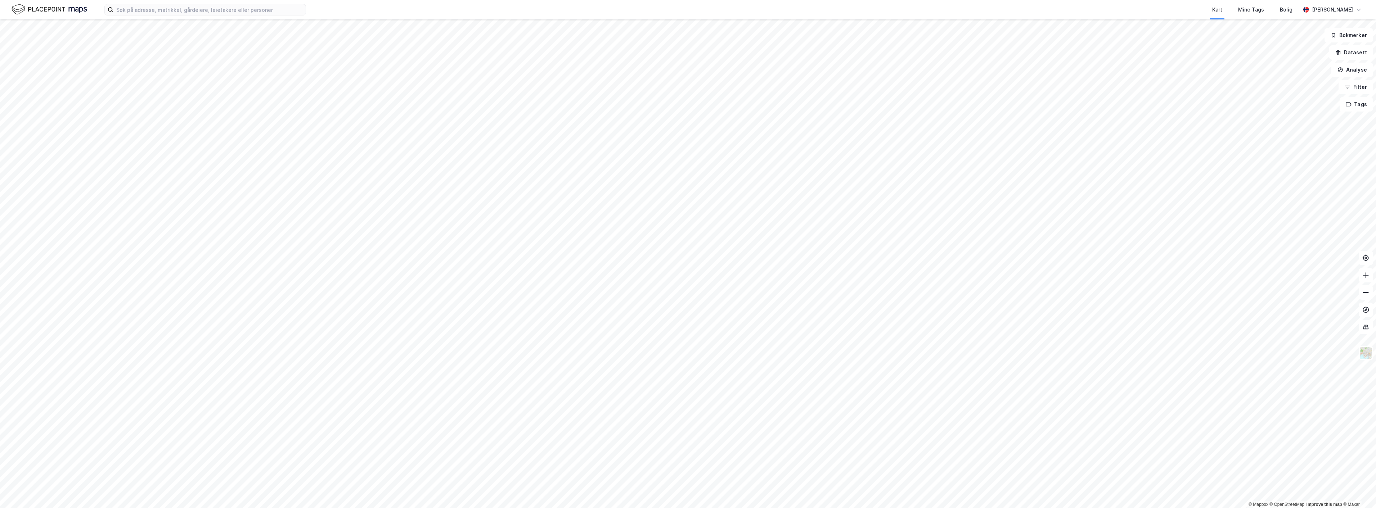 The image size is (1376, 508). What do you see at coordinates (1251, 10) in the screenshot?
I see `div: Mine Tags` at bounding box center [1251, 10].